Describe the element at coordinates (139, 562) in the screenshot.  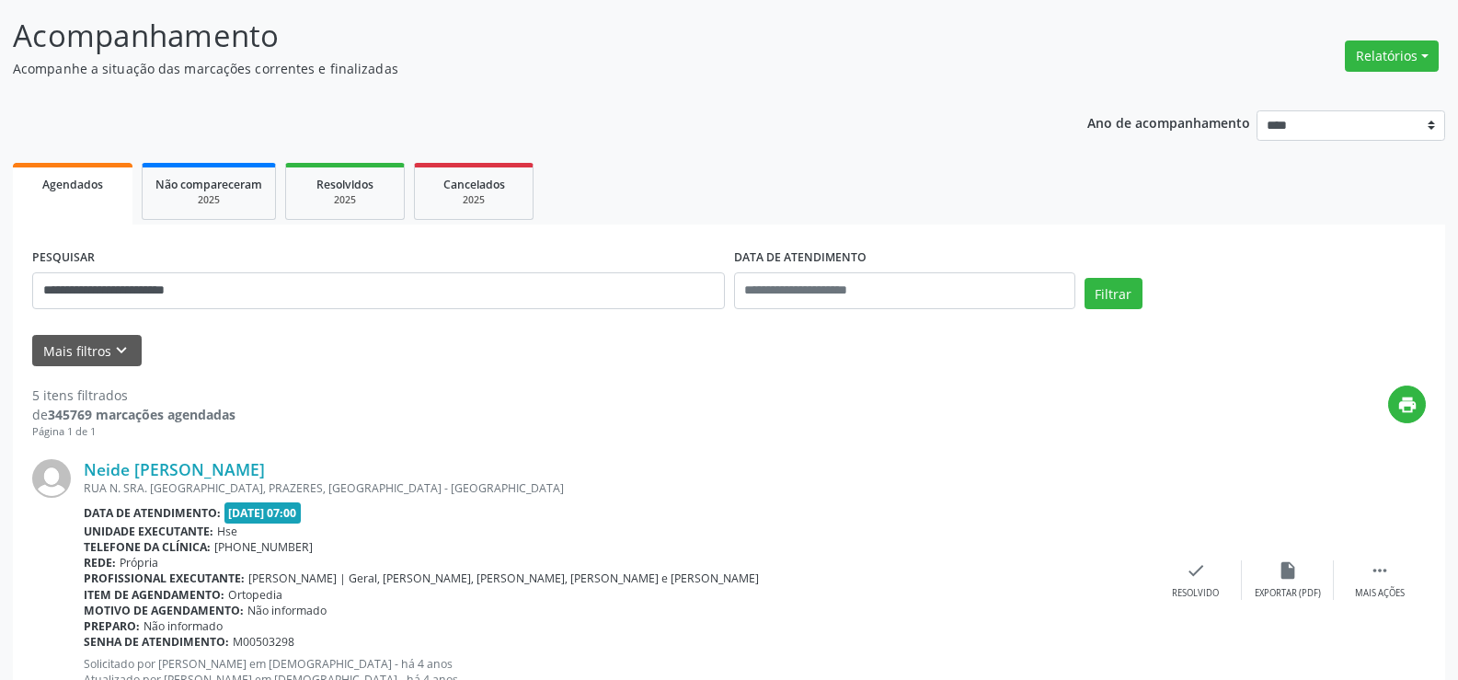
I see `span: Própria` at that location.